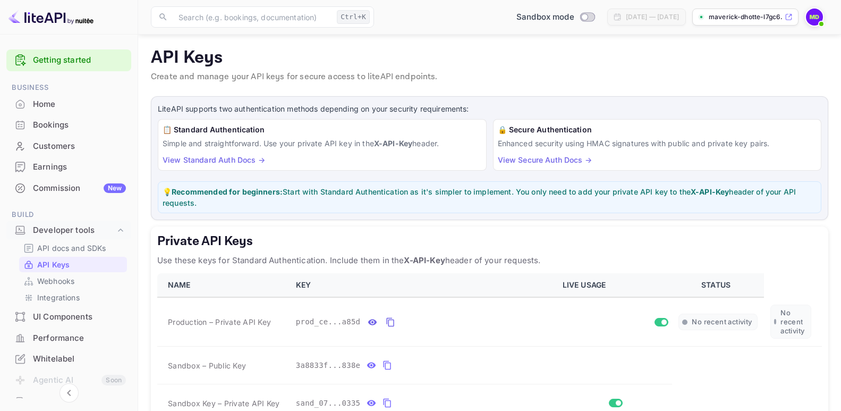 Image resolution: width=841 pixels, height=411 pixels. I want to click on p: Integrations, so click(58, 297).